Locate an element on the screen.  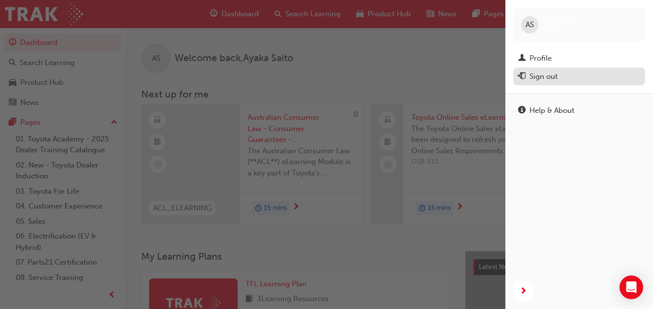
span: AS is located at coordinates (530, 25).